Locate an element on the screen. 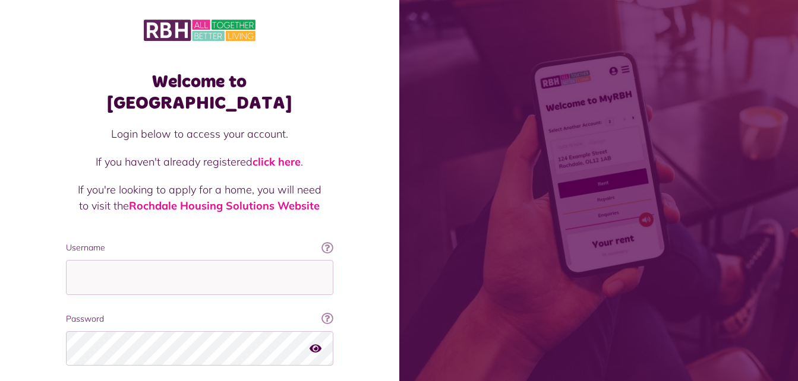 Image resolution: width=798 pixels, height=381 pixels. a: Rochdale Housing Solutions Website is located at coordinates (224, 206).